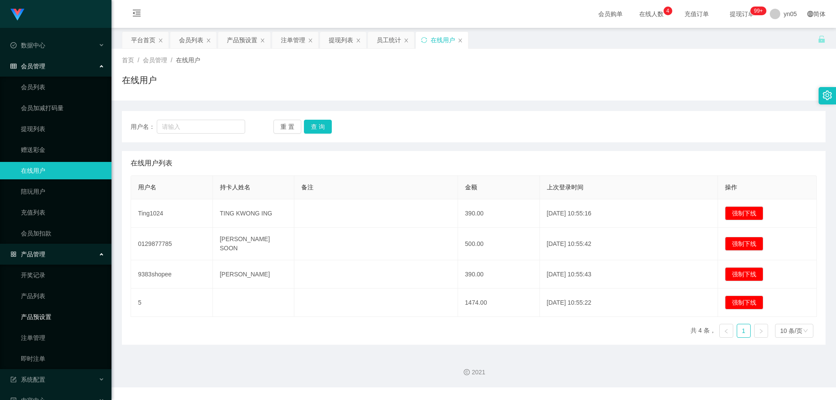 The width and height of the screenshot is (836, 400). What do you see at coordinates (63, 192) in the screenshot?
I see `a: 陪玩用户` at bounding box center [63, 192].